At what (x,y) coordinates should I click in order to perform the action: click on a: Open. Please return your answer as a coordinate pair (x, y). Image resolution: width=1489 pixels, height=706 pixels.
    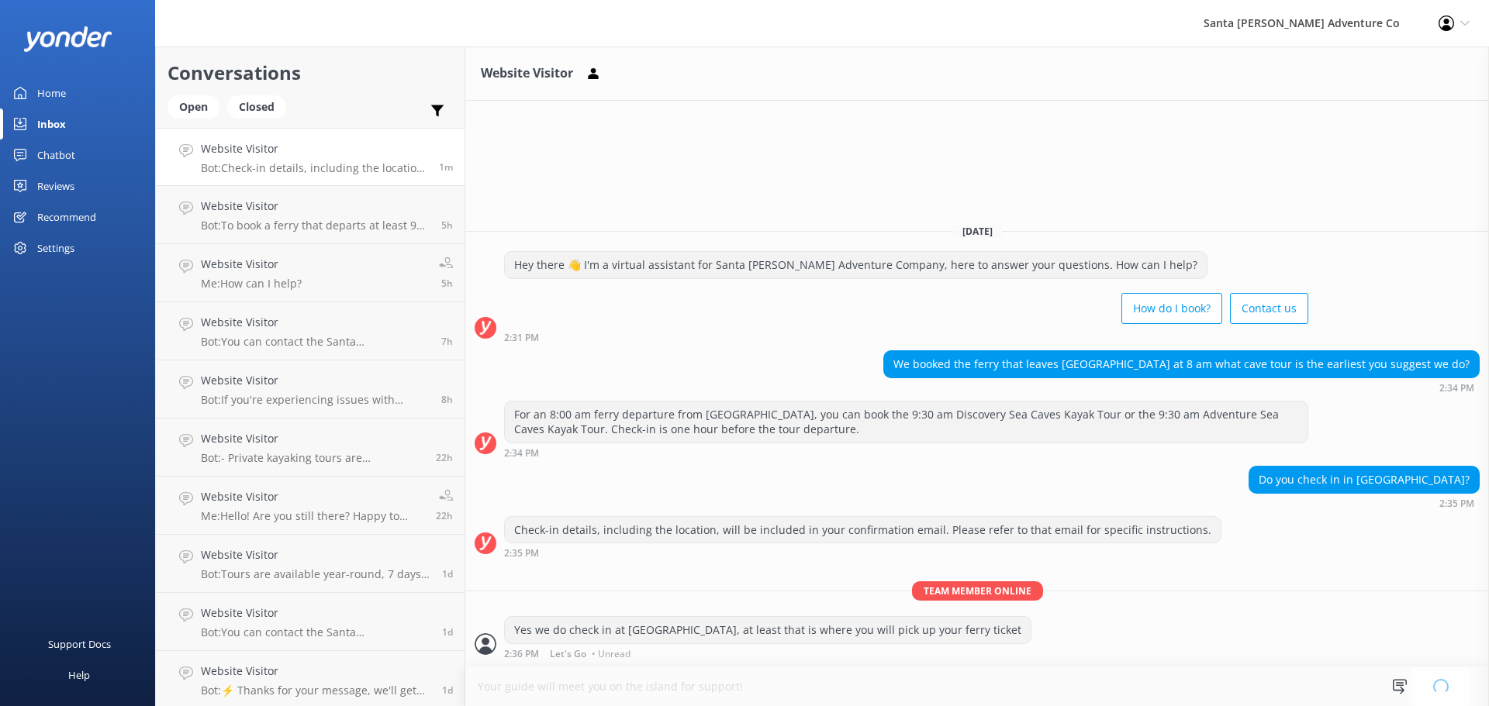
    Looking at the image, I should click on (197, 106).